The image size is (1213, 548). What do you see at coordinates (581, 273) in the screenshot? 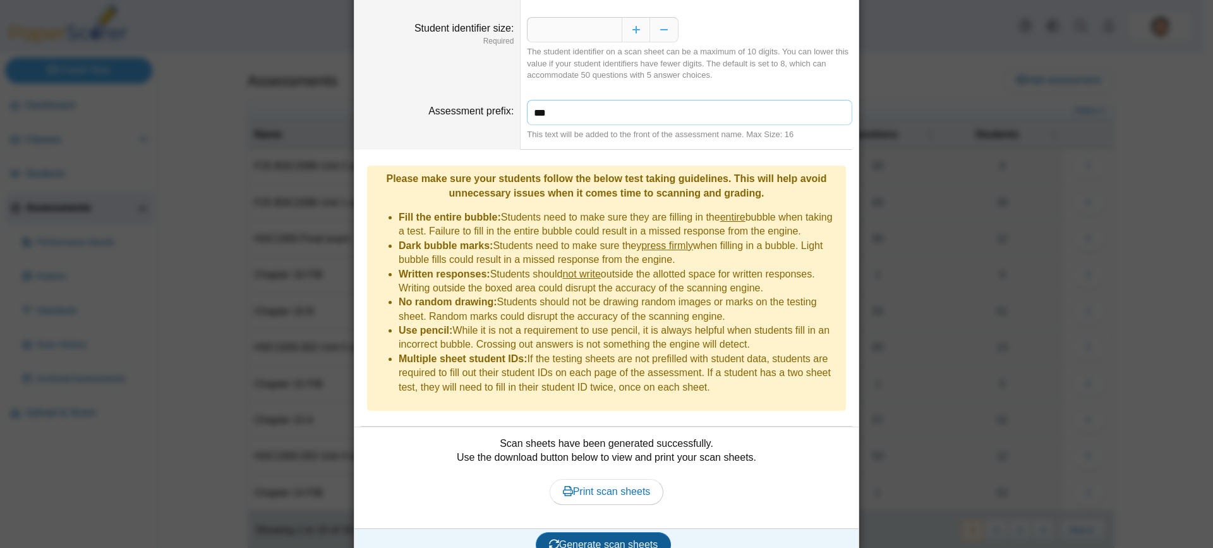
I see `u: not write` at bounding box center [581, 273].